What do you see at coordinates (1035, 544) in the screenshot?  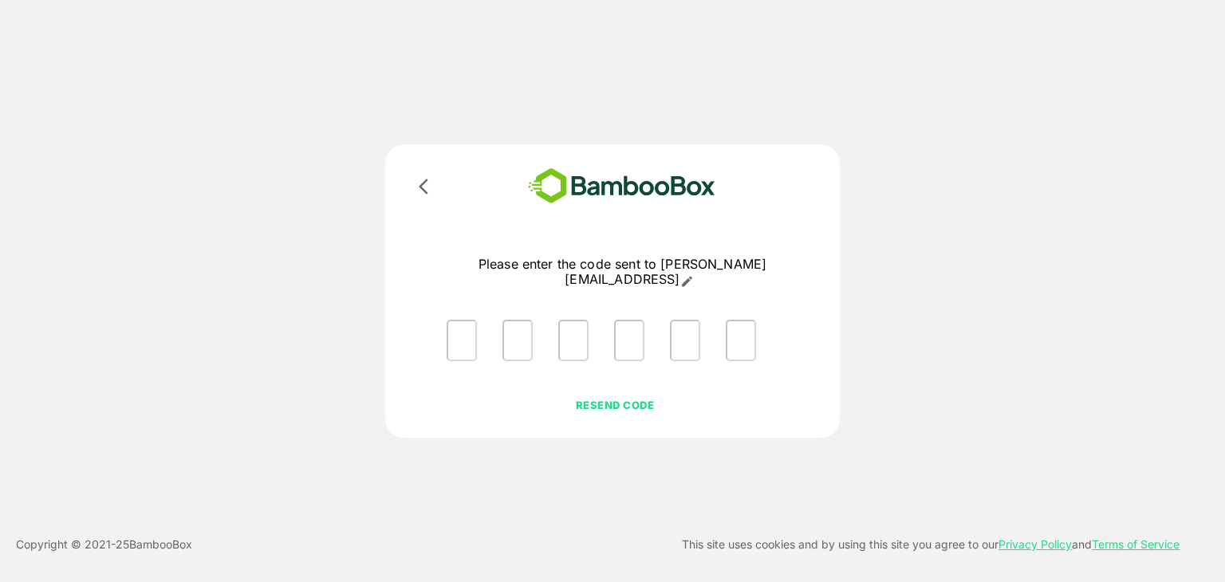 I see `a: Privacy Policy` at bounding box center [1035, 544].